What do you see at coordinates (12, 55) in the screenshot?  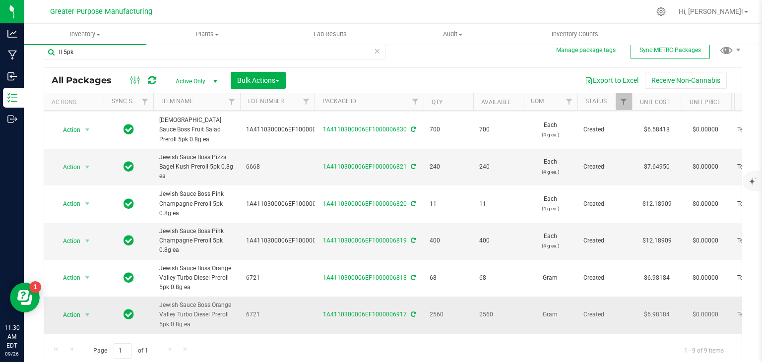 I see `inline-svg: Manufacturing` at bounding box center [12, 55].